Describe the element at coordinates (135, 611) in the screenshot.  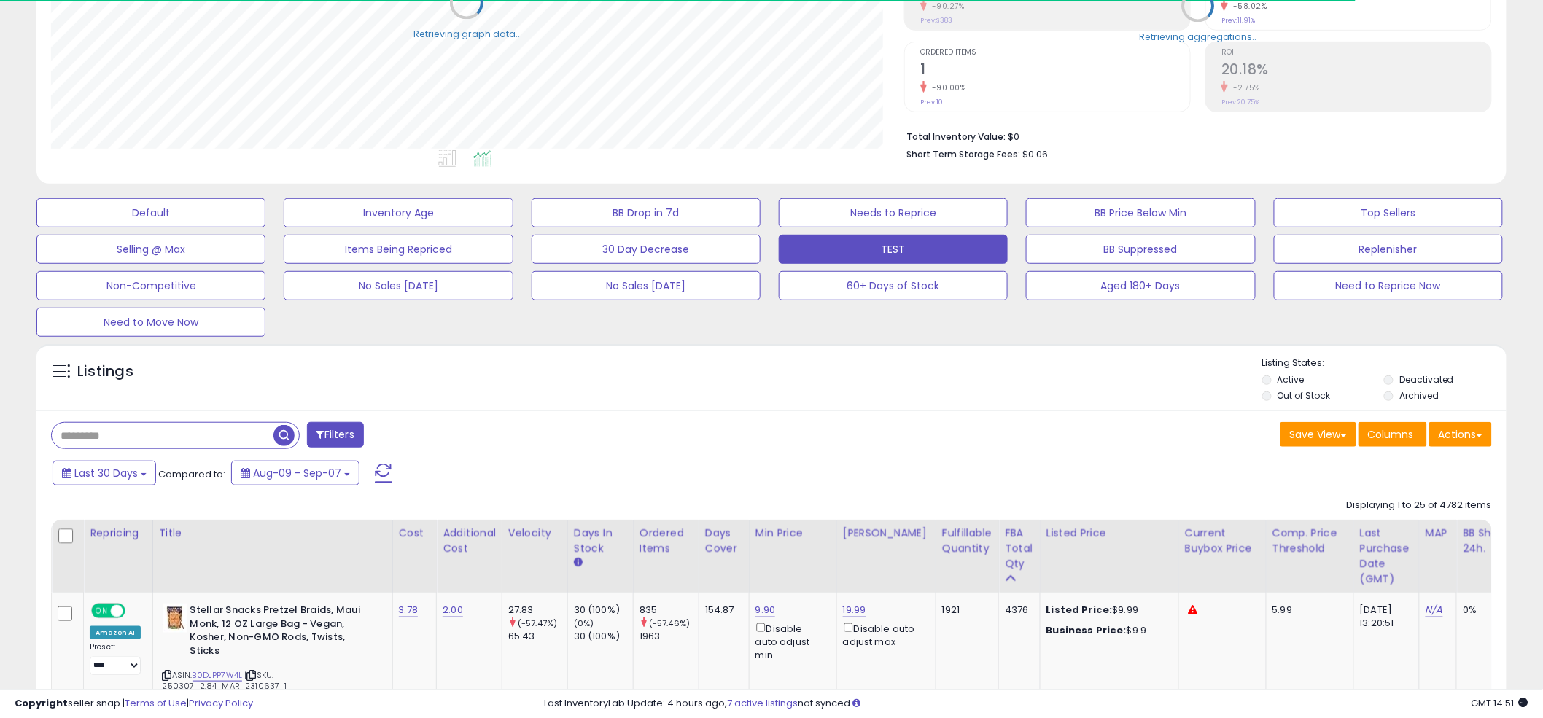
I see `span: OFF` at that location.